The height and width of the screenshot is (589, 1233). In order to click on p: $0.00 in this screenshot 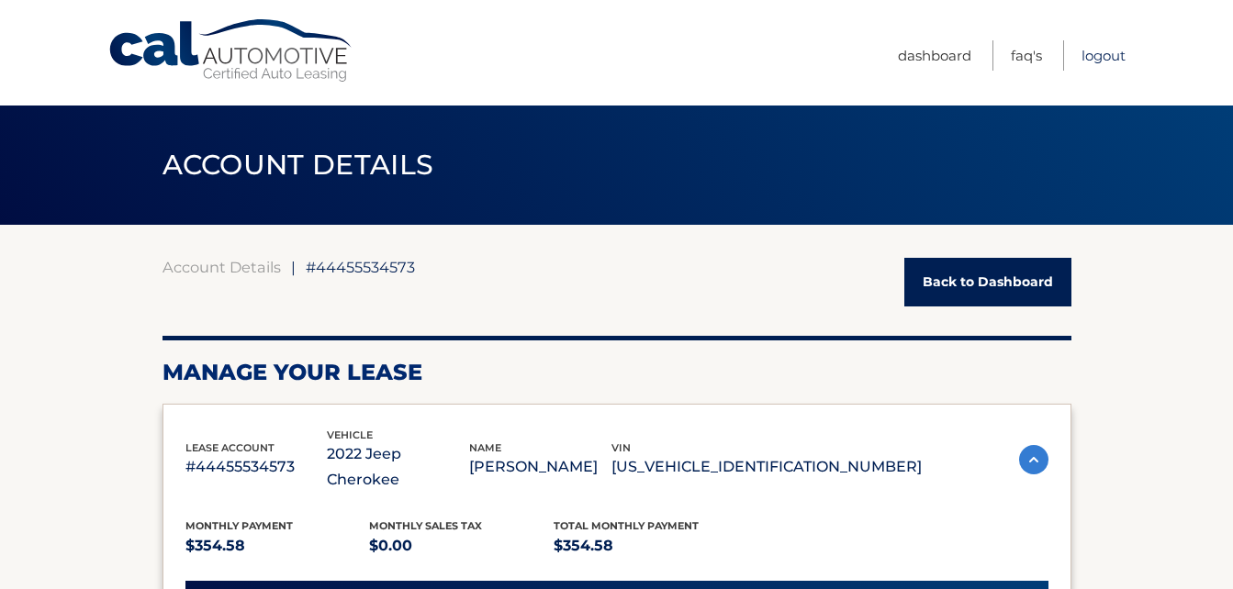, I will do `click(461, 546)`.